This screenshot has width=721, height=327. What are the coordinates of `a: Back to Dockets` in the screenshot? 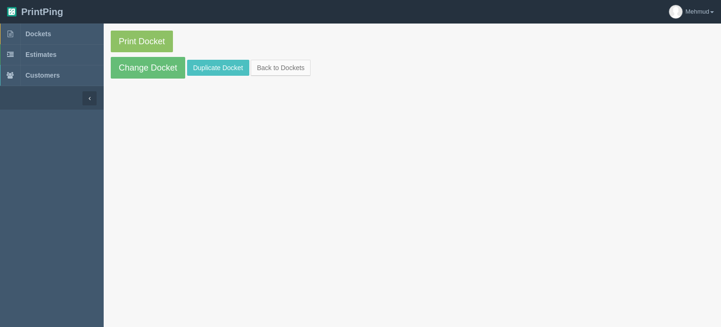 It's located at (280, 68).